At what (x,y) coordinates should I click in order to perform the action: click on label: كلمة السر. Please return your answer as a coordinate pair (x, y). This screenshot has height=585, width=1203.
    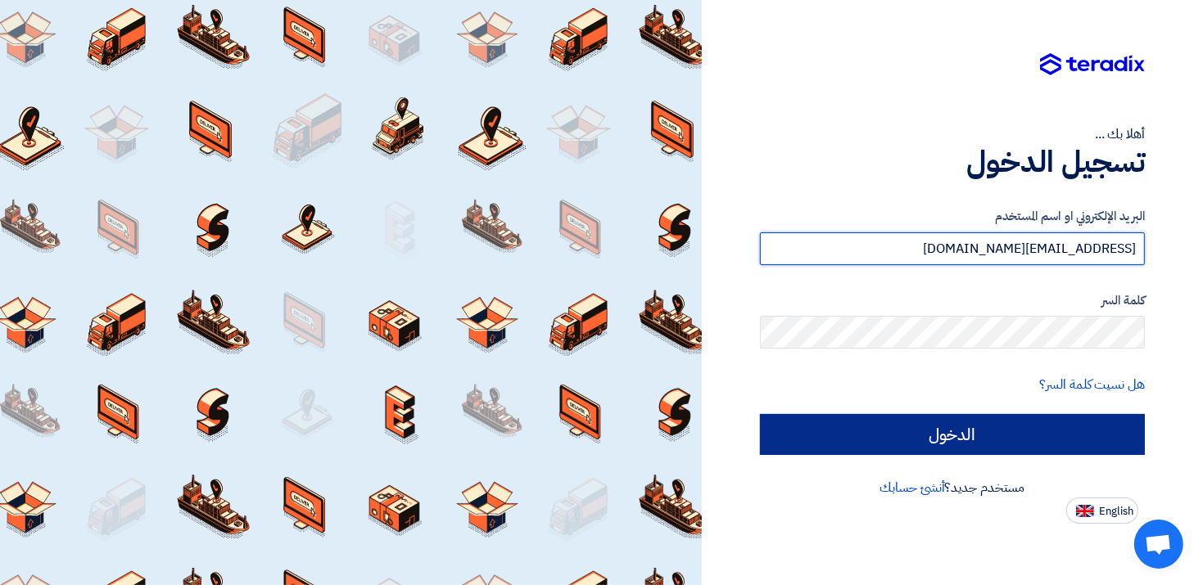
    Looking at the image, I should click on (952, 301).